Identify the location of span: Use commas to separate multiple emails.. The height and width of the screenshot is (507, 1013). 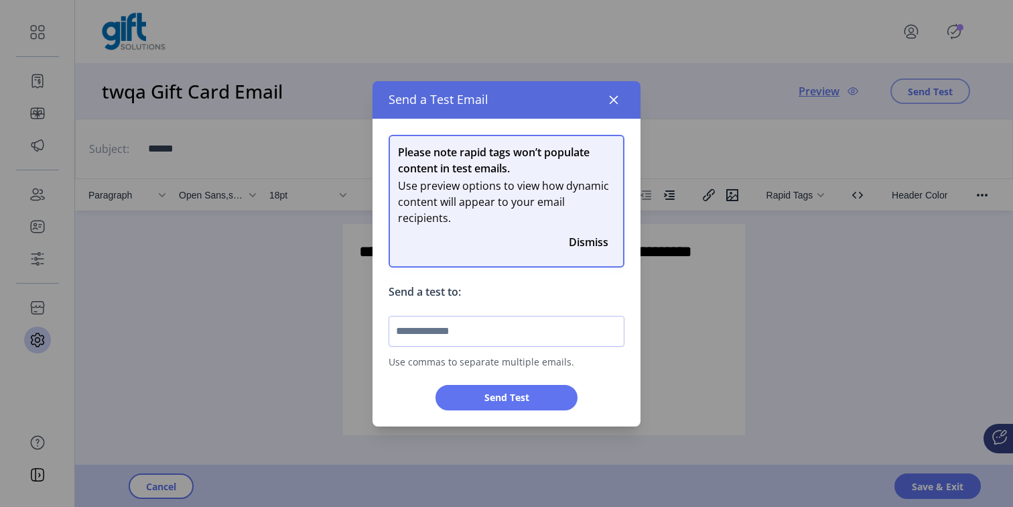
(507, 357).